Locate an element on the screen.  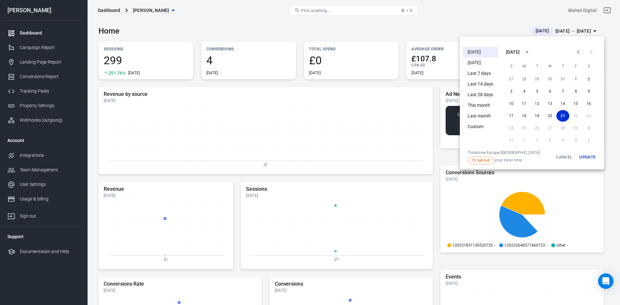
span: your local time is located at coordinates (504, 161).